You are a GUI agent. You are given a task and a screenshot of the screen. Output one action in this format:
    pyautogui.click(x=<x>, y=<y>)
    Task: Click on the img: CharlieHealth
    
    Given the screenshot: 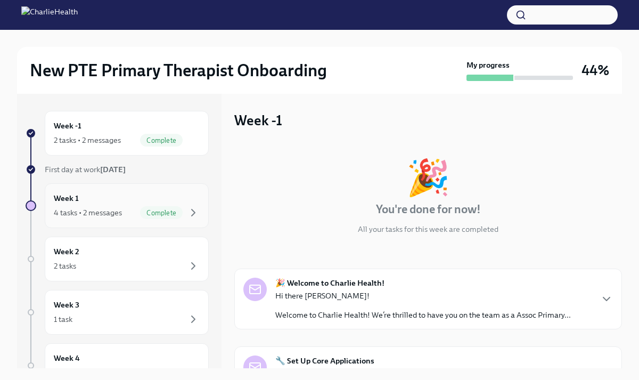 What is the action you would take?
    pyautogui.click(x=50, y=15)
    